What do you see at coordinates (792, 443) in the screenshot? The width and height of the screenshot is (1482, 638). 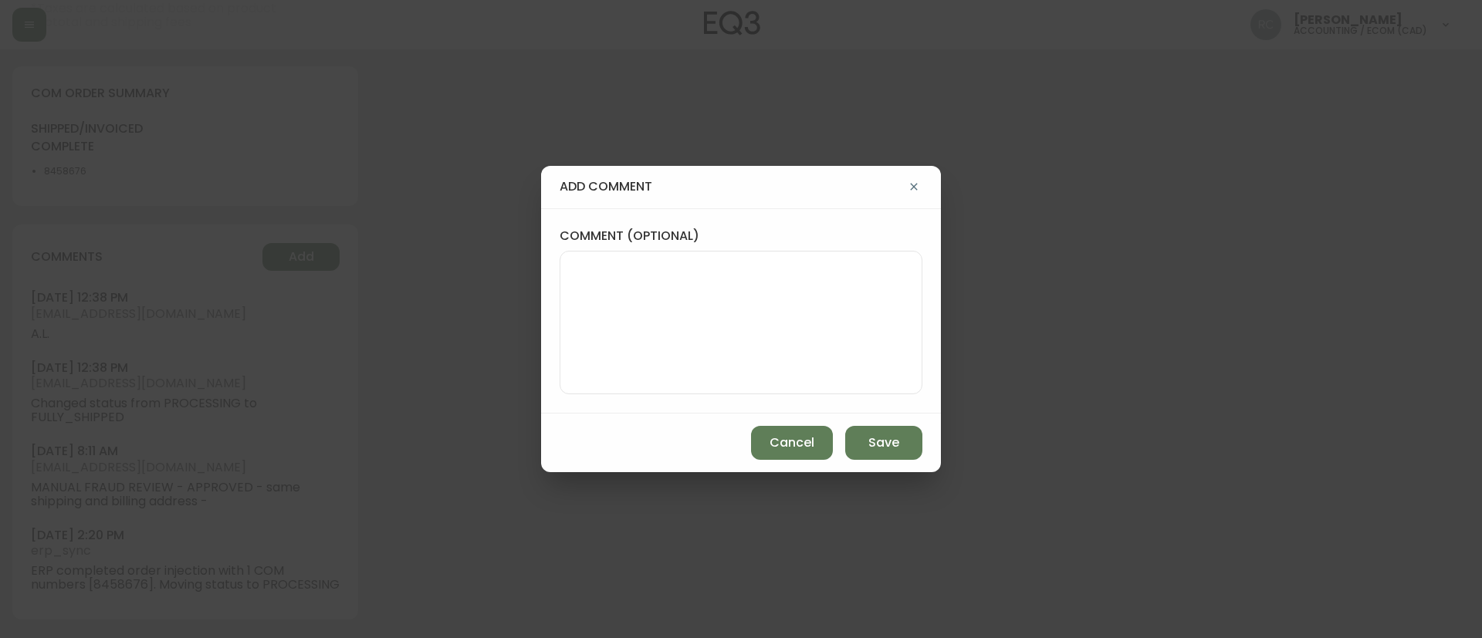 I see `button: Cancel` at bounding box center [792, 443].